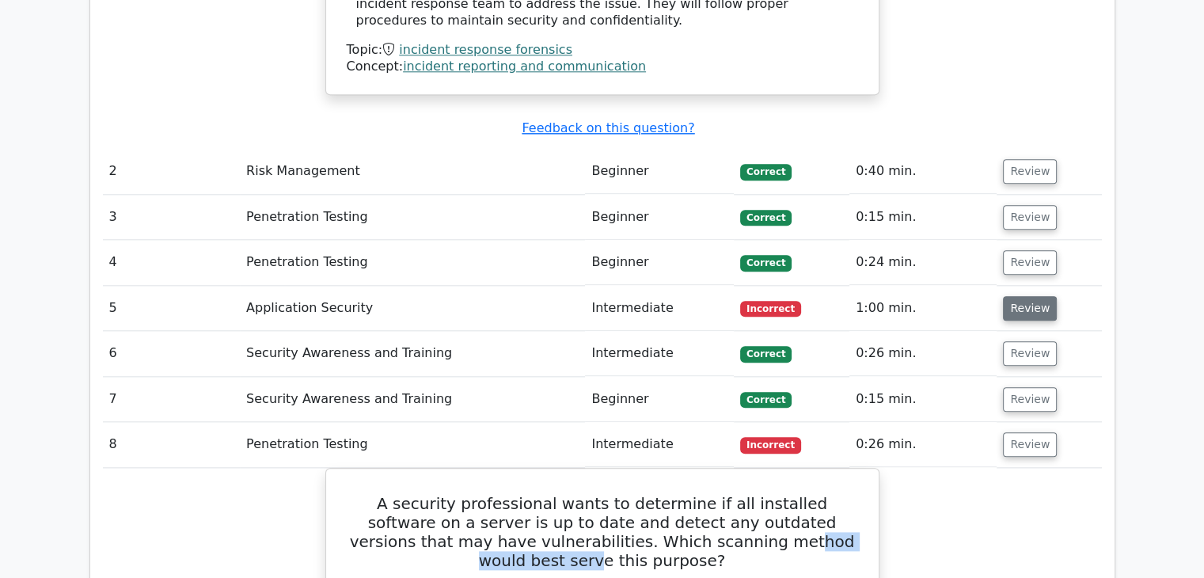 The image size is (1204, 578). I want to click on td: 0:40 min., so click(923, 171).